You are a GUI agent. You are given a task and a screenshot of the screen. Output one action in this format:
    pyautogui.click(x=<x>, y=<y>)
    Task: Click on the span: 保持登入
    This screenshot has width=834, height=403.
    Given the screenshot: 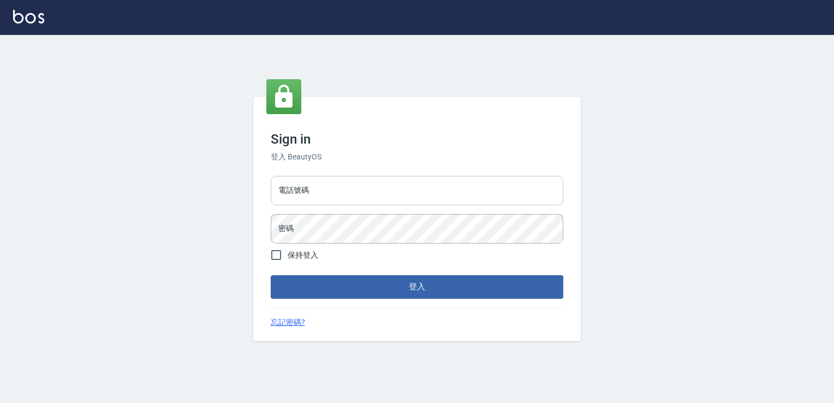 What is the action you would take?
    pyautogui.click(x=303, y=255)
    